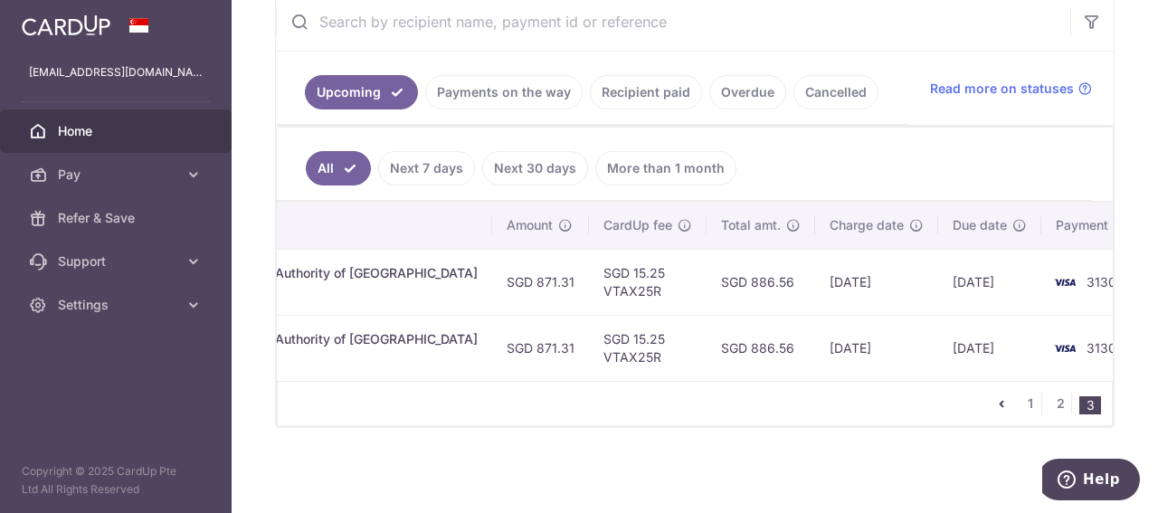 This screenshot has height=513, width=1158. What do you see at coordinates (1090, 405) in the screenshot?
I see `li: 3` at bounding box center [1090, 405].